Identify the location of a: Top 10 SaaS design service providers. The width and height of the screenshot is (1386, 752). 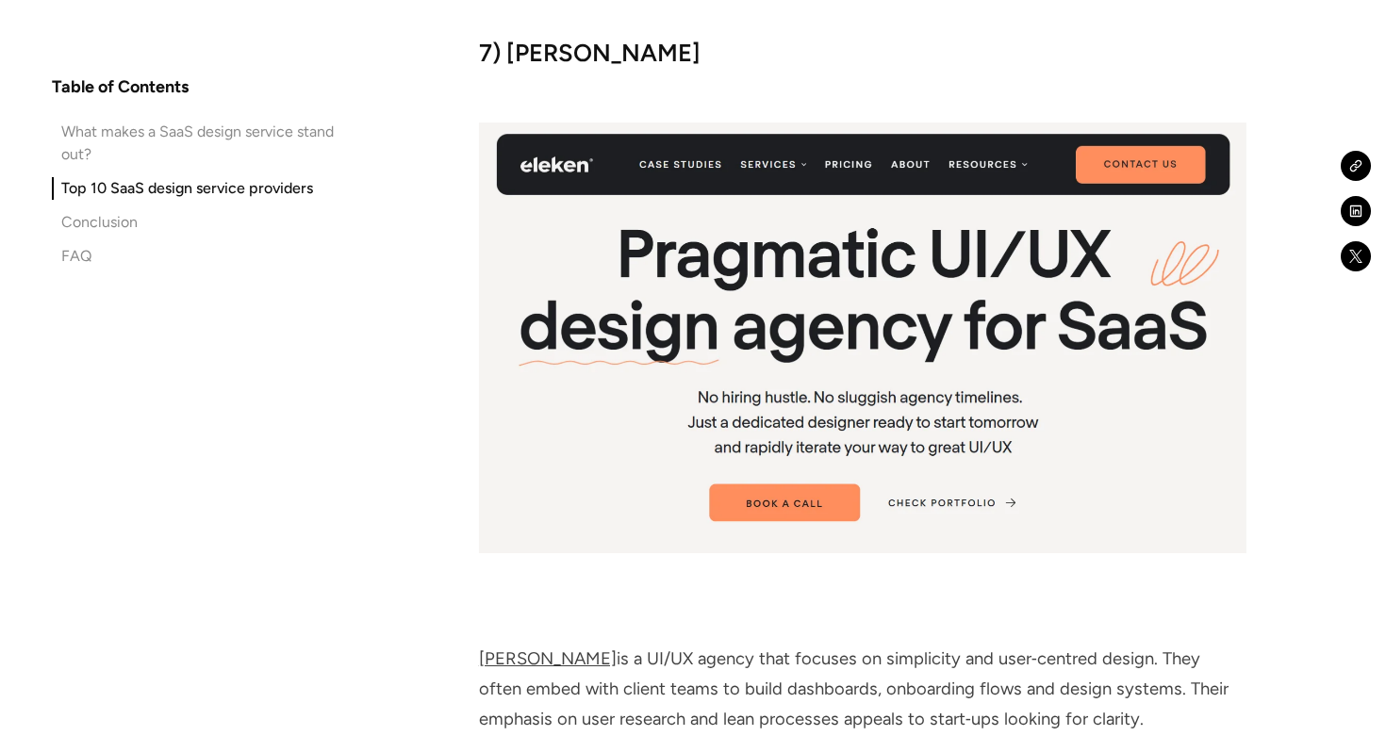
(201, 189).